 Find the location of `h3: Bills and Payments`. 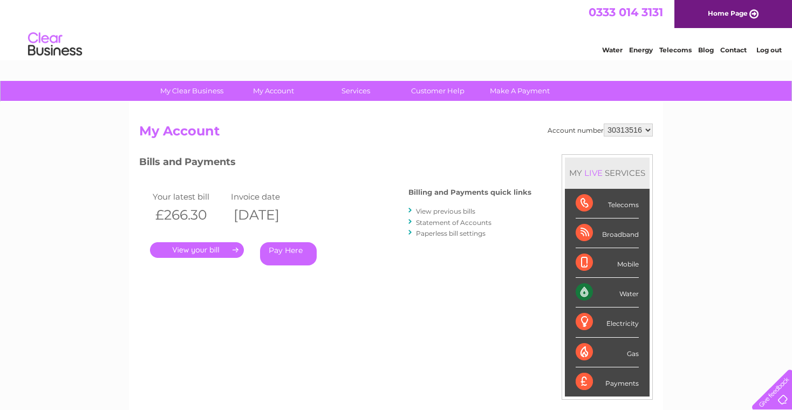

h3: Bills and Payments is located at coordinates (335, 163).